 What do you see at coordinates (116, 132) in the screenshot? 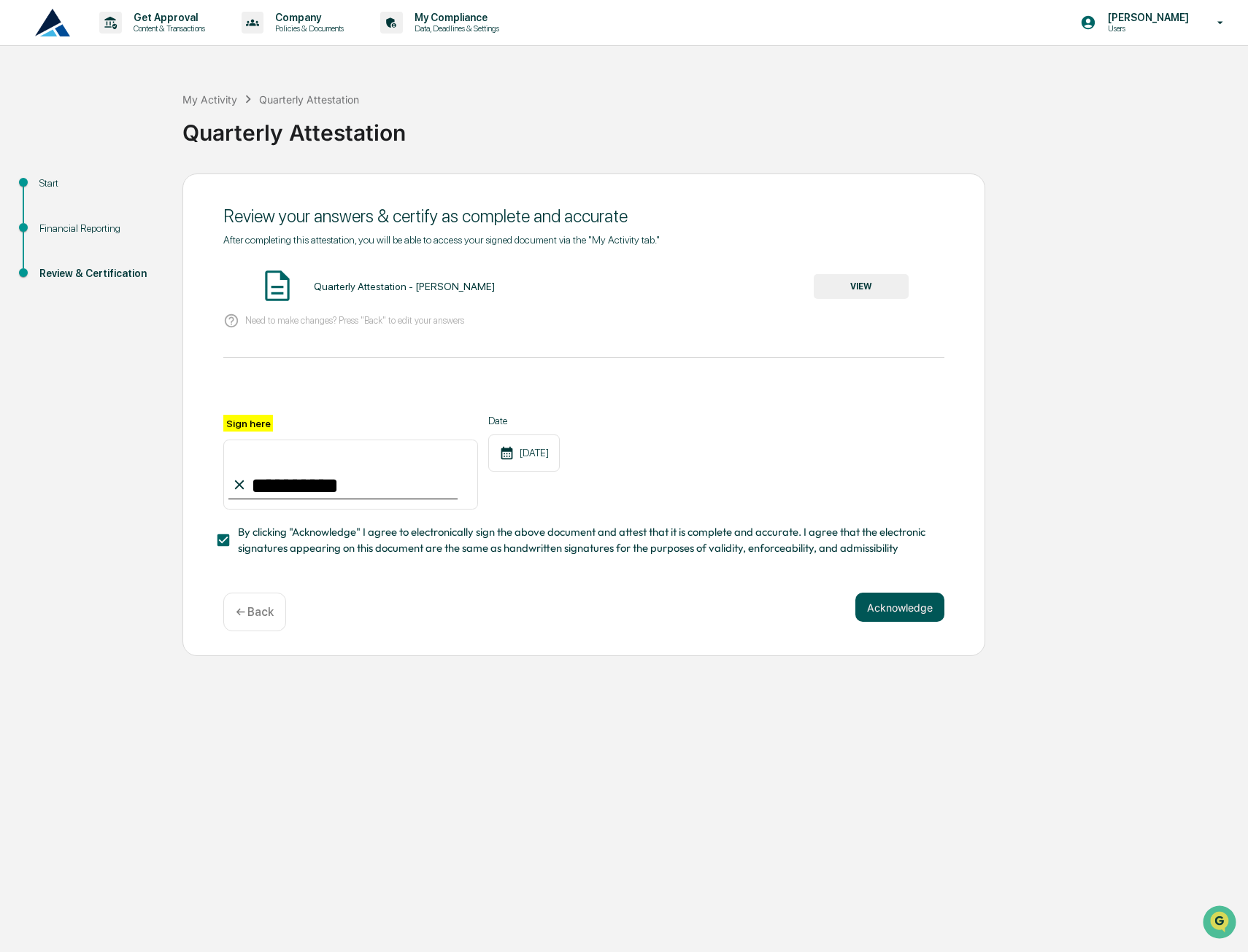
I see `div: We're available if you need us!` at bounding box center [116, 132].